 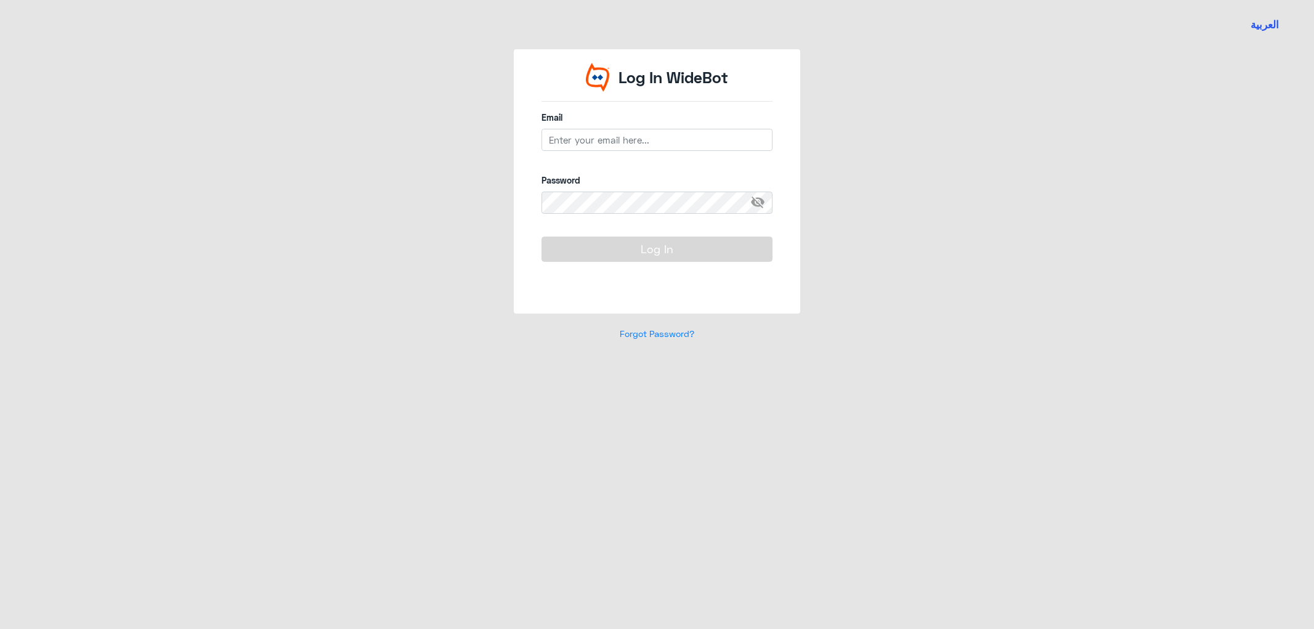 I want to click on label: Email, so click(x=656, y=117).